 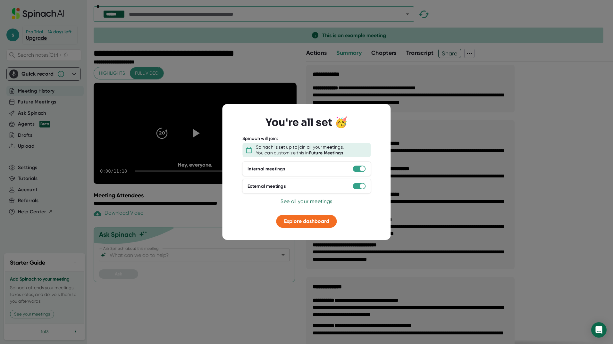 I want to click on div: Spinach will join:, so click(x=260, y=139).